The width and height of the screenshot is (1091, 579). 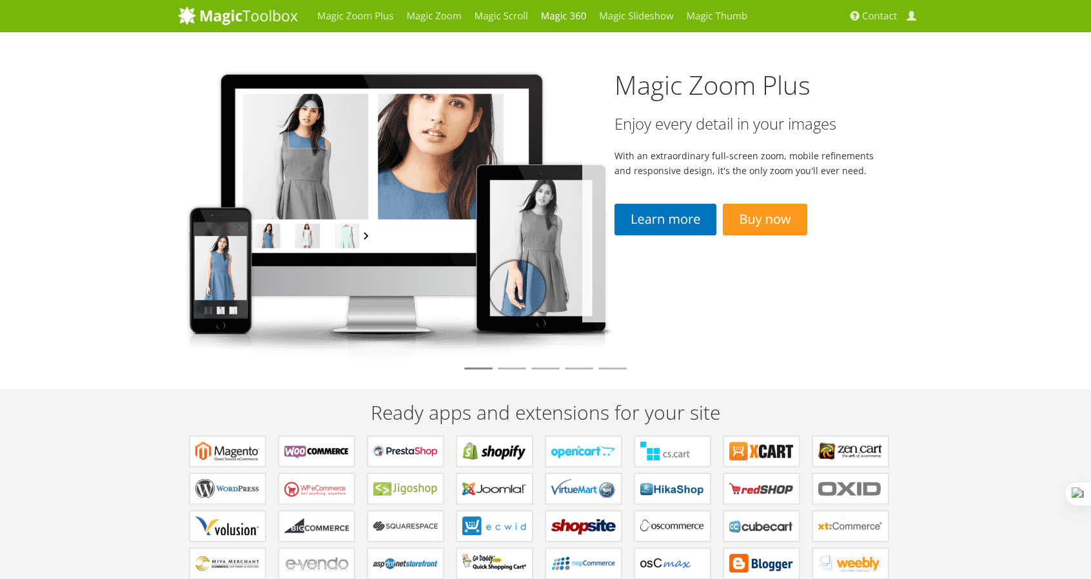 I want to click on a: Extensions for GoDaddy Shopping Cart, so click(x=494, y=563).